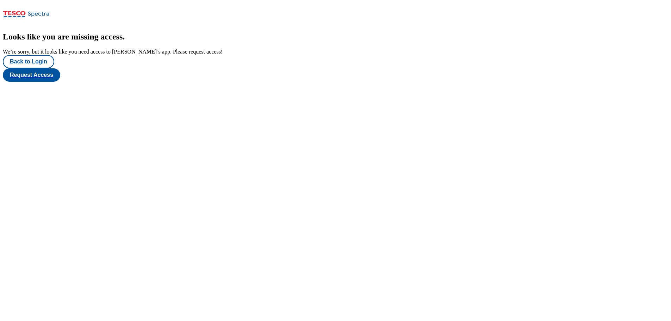 The image size is (671, 321). What do you see at coordinates (335, 75) in the screenshot?
I see `a: Request Access` at bounding box center [335, 75].